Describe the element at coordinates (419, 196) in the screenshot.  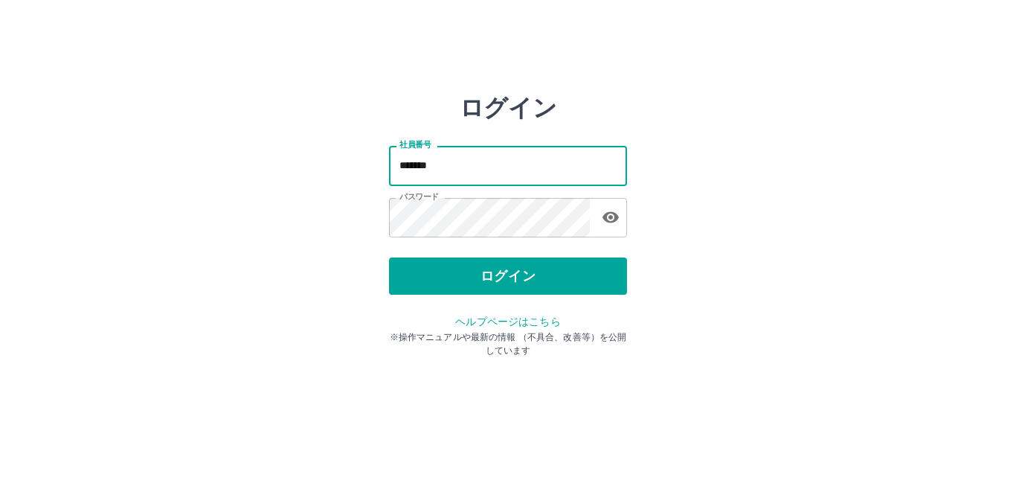
I see `label: パスワード` at that location.